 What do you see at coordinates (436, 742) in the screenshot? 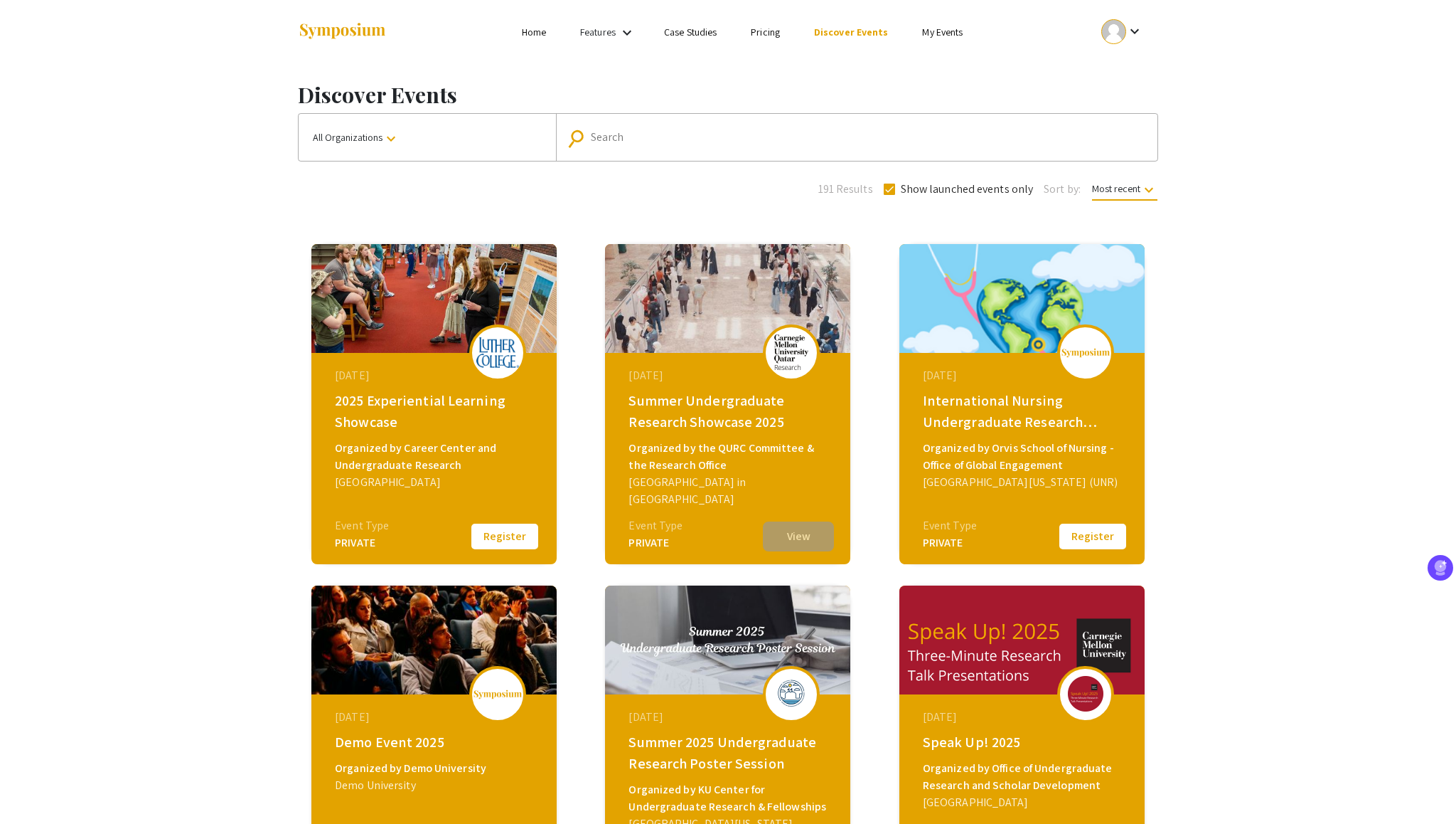
I see `div: Demo Event 2025` at bounding box center [436, 742].